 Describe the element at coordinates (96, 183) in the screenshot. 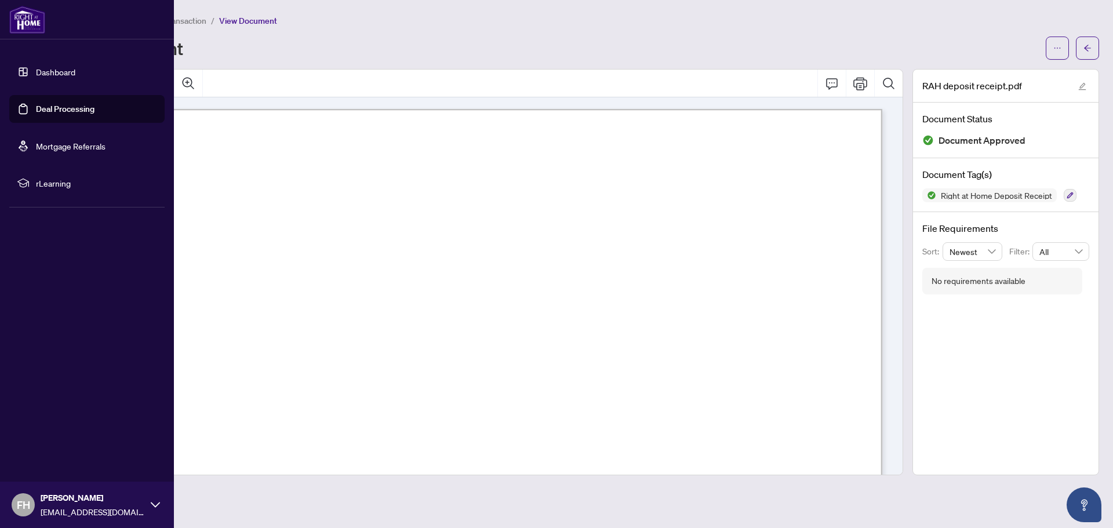

I see `span: rLearning` at that location.